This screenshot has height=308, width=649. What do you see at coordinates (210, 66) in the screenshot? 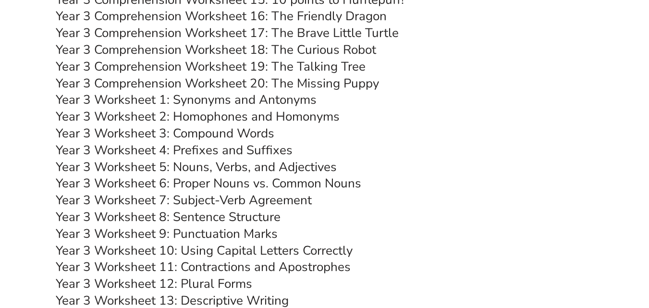
I see `a: Year 3 Comprehension Worksheet 19: The Talking Tree` at bounding box center [210, 66].